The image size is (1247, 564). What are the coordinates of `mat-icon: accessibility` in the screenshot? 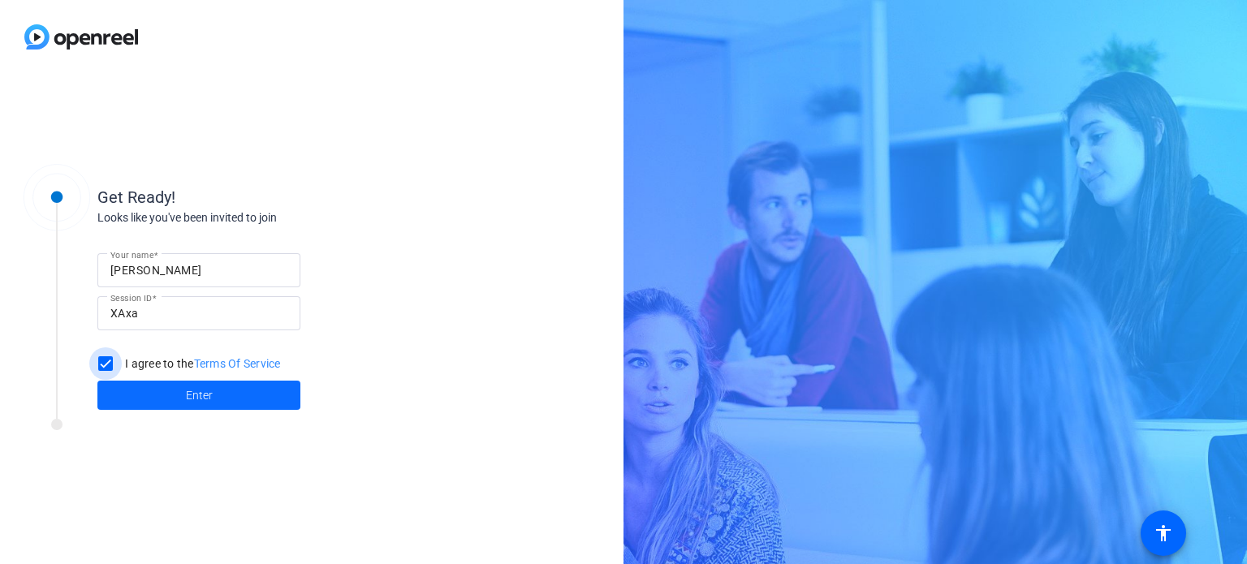 It's located at (1164, 534).